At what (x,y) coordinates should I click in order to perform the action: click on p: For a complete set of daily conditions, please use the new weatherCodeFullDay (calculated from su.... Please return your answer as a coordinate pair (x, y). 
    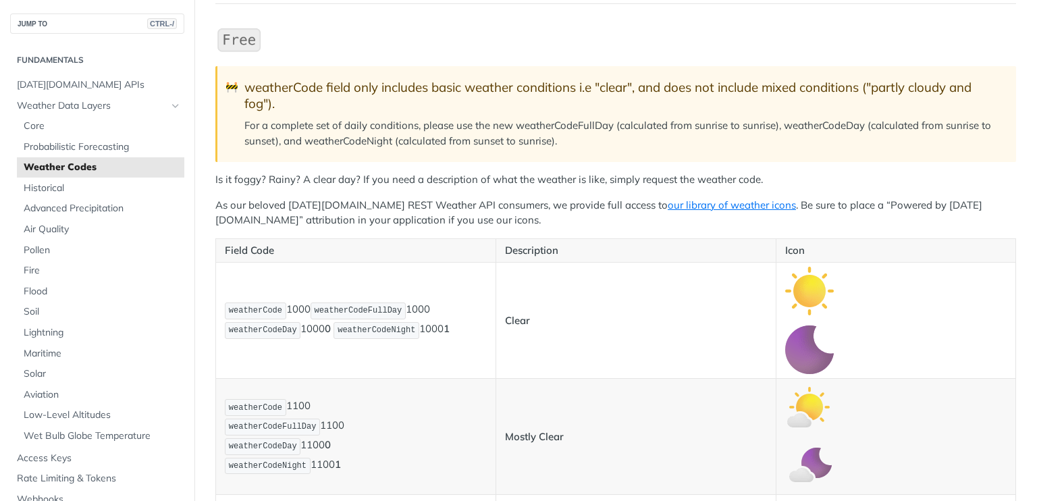
    Looking at the image, I should click on (623, 133).